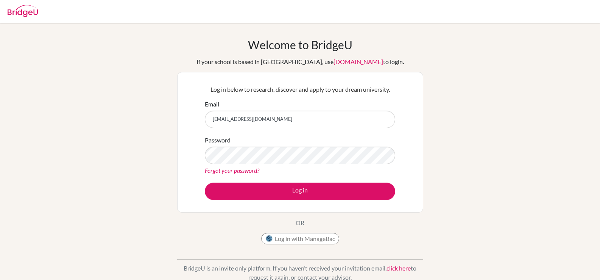 This screenshot has height=280, width=600. I want to click on a: Forgot your password?, so click(232, 170).